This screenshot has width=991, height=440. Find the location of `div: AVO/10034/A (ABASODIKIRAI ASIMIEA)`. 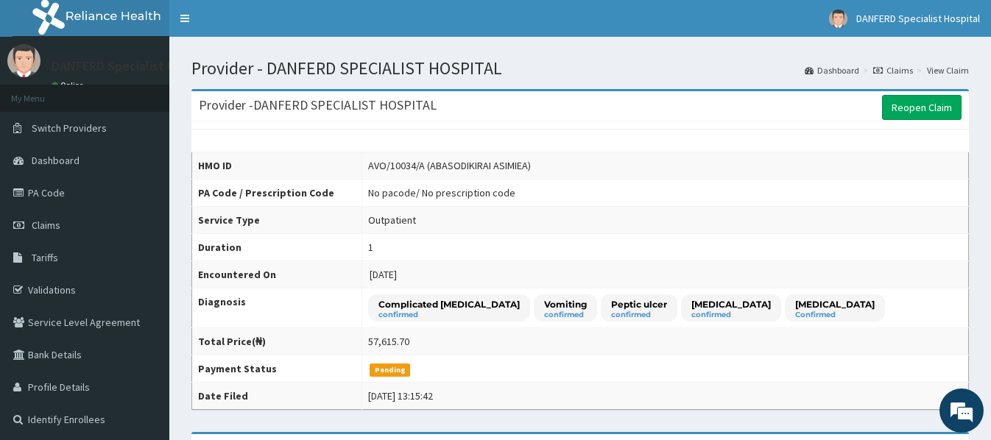

div: AVO/10034/A (ABASODIKIRAI ASIMIEA) is located at coordinates (449, 166).